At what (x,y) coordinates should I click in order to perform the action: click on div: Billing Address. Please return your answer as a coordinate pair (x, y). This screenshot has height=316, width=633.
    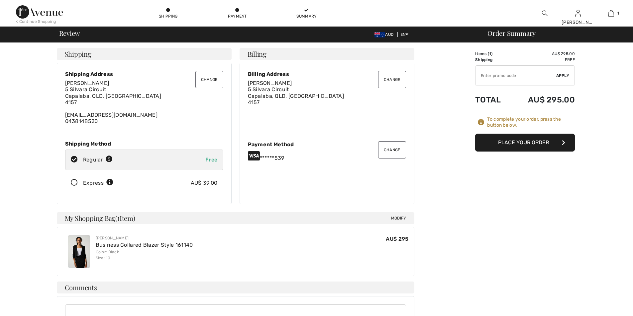
    Looking at the image, I should click on (327, 74).